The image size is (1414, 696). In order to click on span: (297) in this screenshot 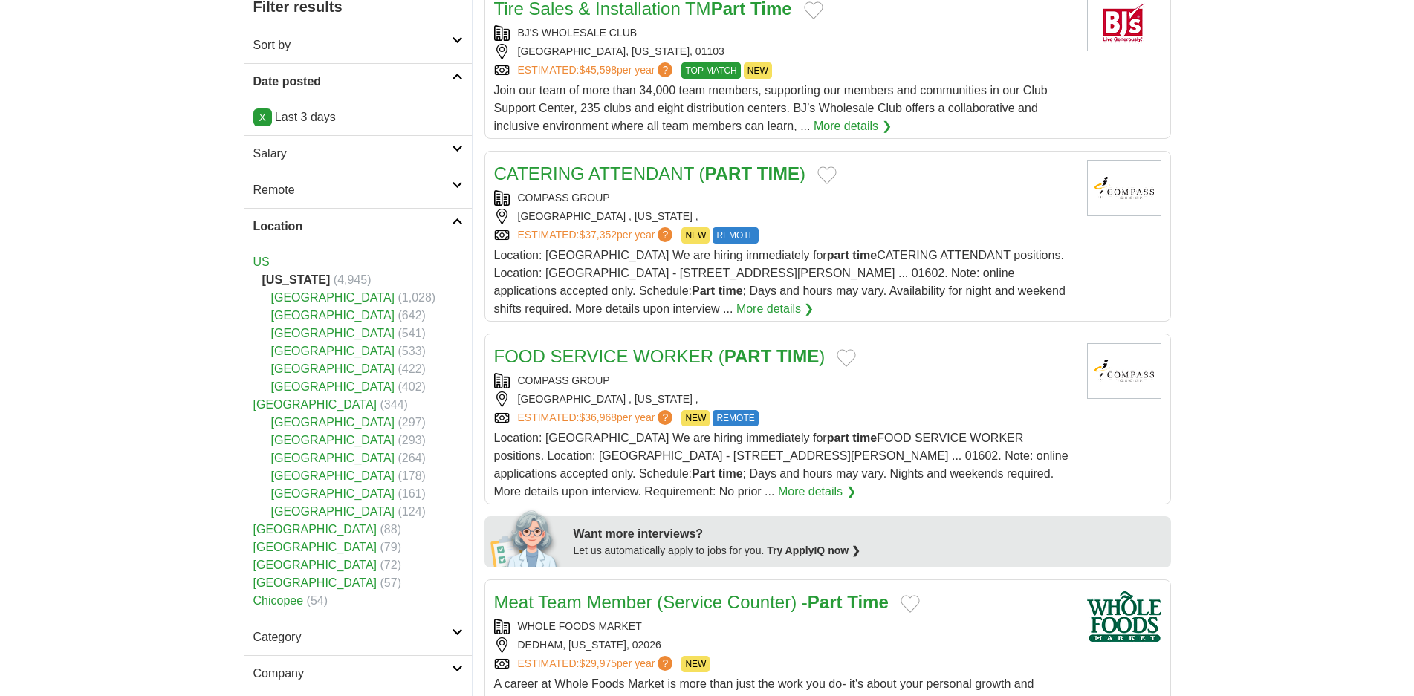, I will do `click(412, 422)`.